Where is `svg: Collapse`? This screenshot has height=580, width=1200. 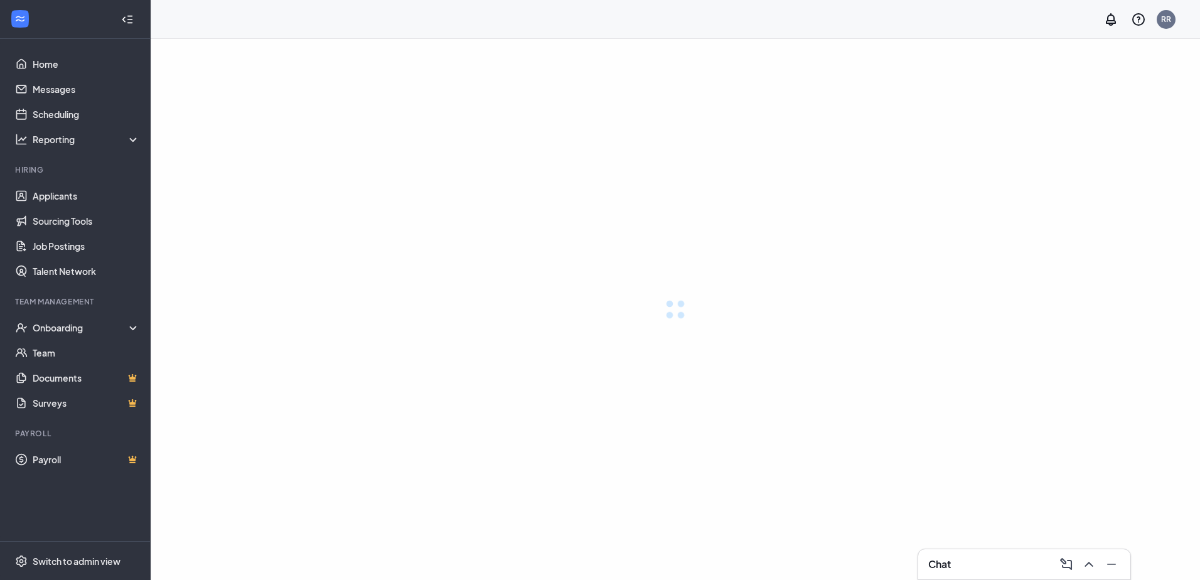
svg: Collapse is located at coordinates (127, 19).